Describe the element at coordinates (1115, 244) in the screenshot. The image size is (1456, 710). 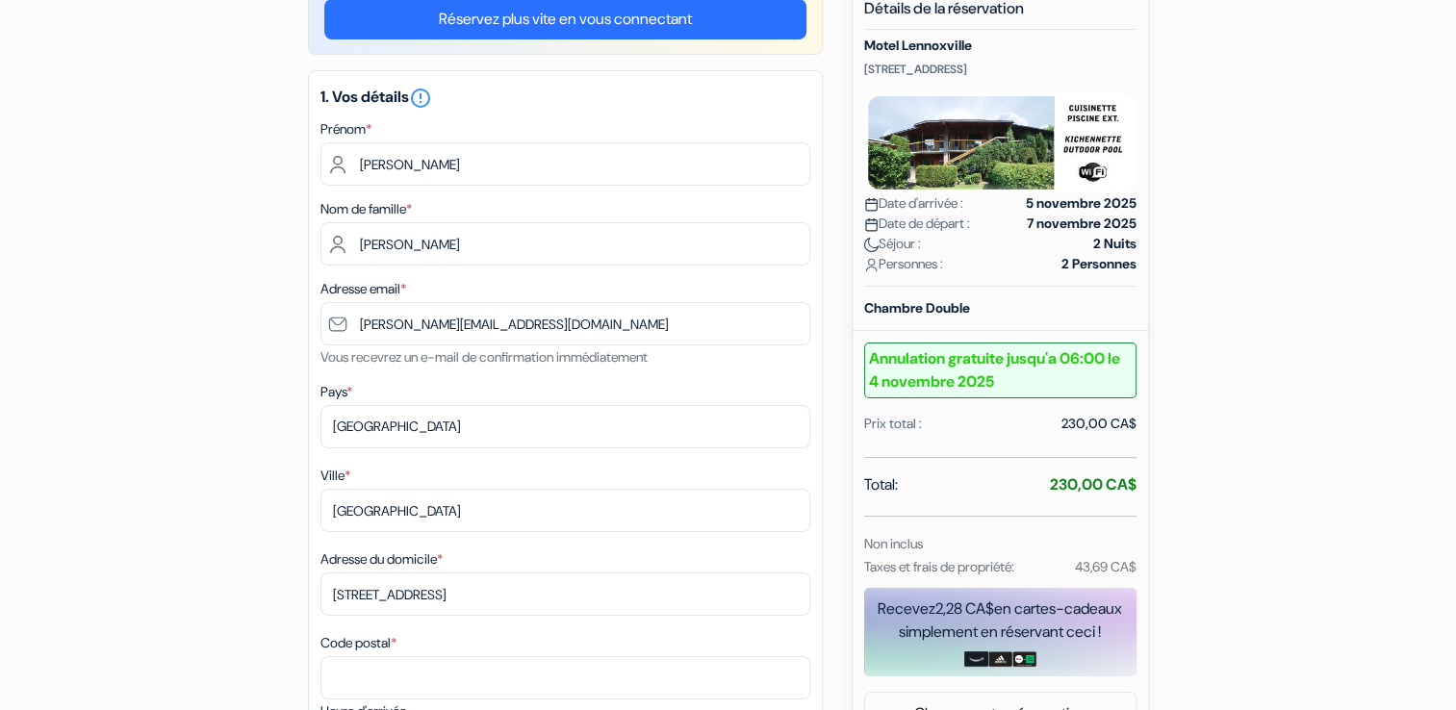
I see `strong: 2 Nuits` at that location.